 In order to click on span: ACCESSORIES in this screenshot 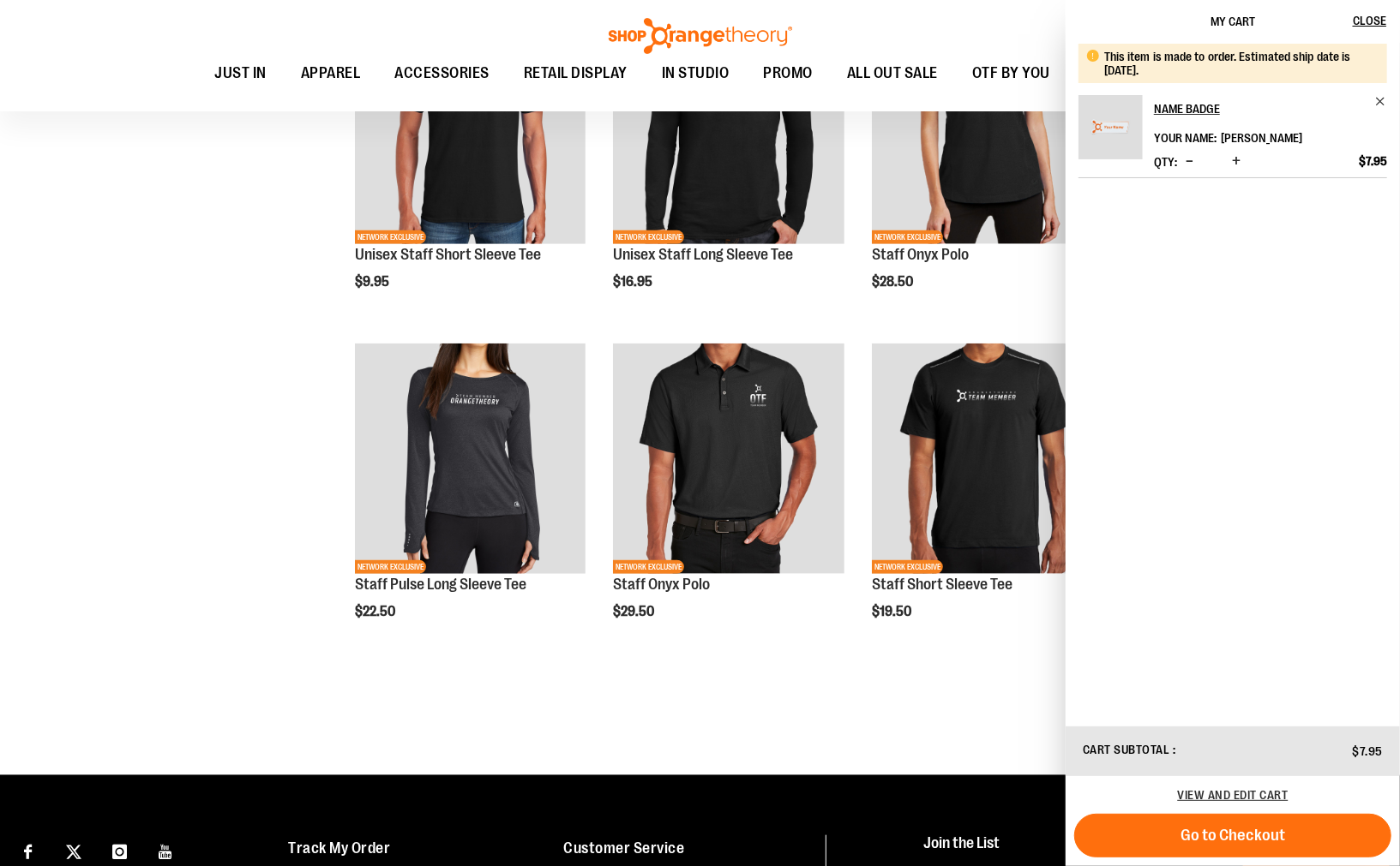, I will do `click(441, 73)`.